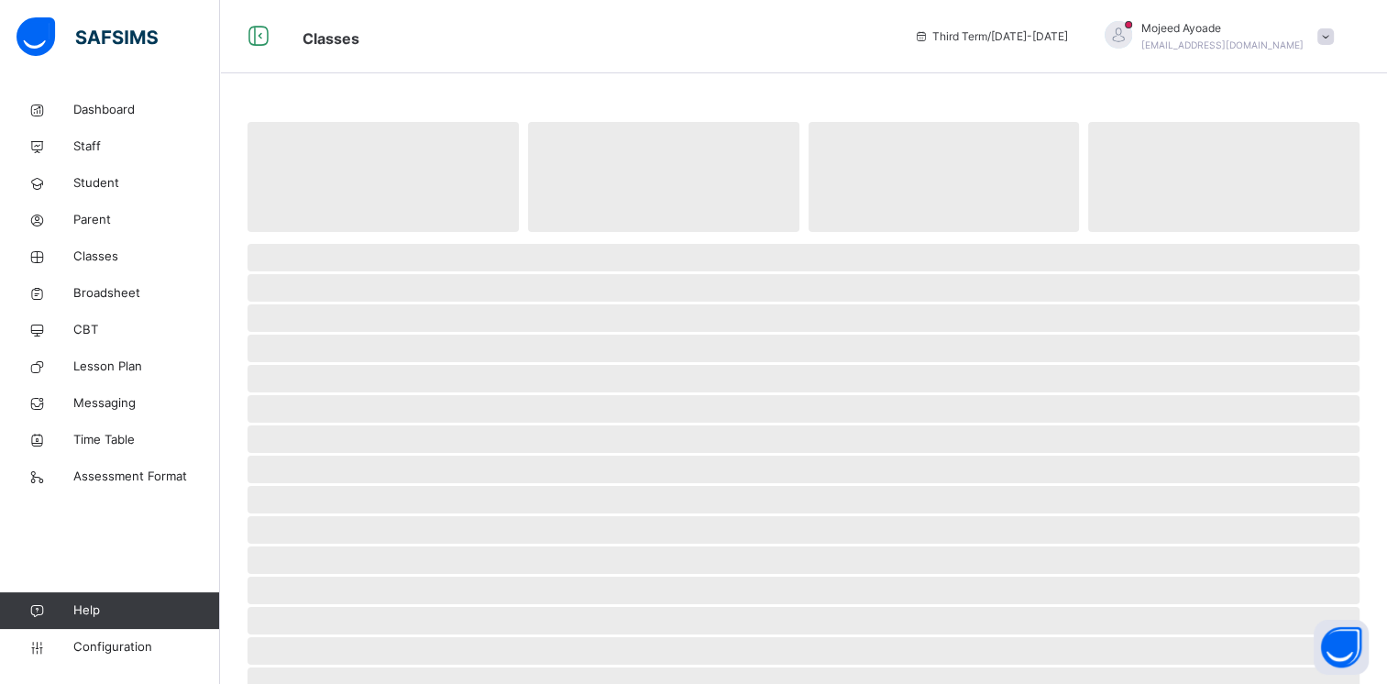  What do you see at coordinates (147, 293) in the screenshot?
I see `span: Broadsheet` at bounding box center [147, 293].